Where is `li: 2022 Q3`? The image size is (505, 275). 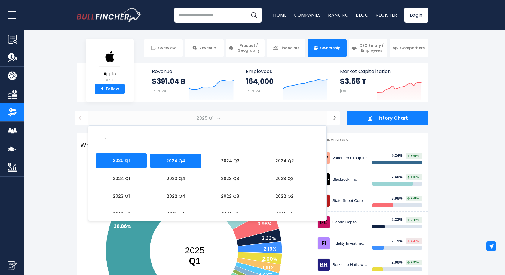 li: 2022 Q3 is located at coordinates (230, 196).